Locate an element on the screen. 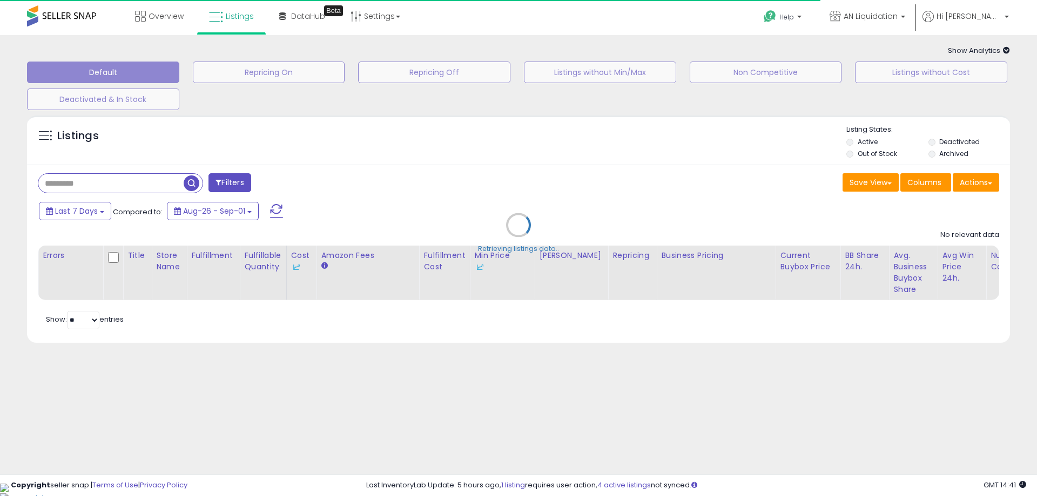 This screenshot has height=496, width=1037. span: Show Analytics is located at coordinates (979, 50).